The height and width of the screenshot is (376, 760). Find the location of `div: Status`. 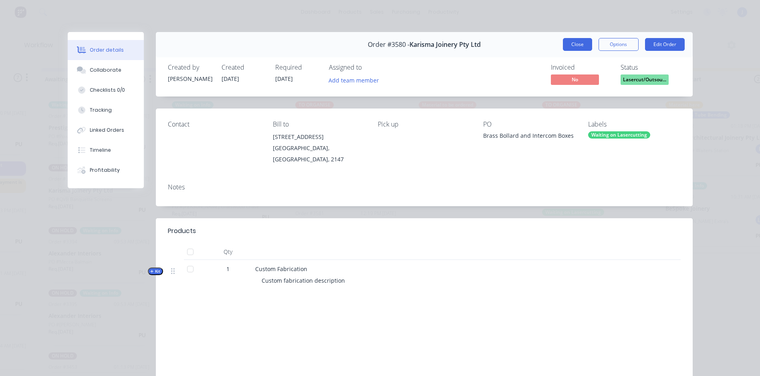

div: Status is located at coordinates (650, 67).